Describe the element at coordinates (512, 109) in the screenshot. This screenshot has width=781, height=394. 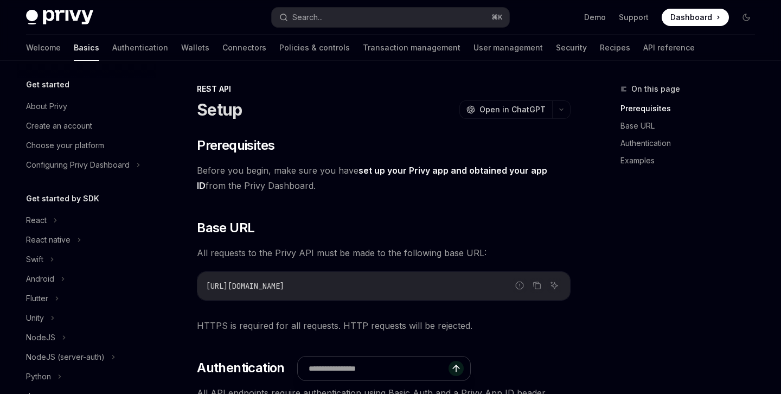
I see `span: Open in ChatGPT` at that location.